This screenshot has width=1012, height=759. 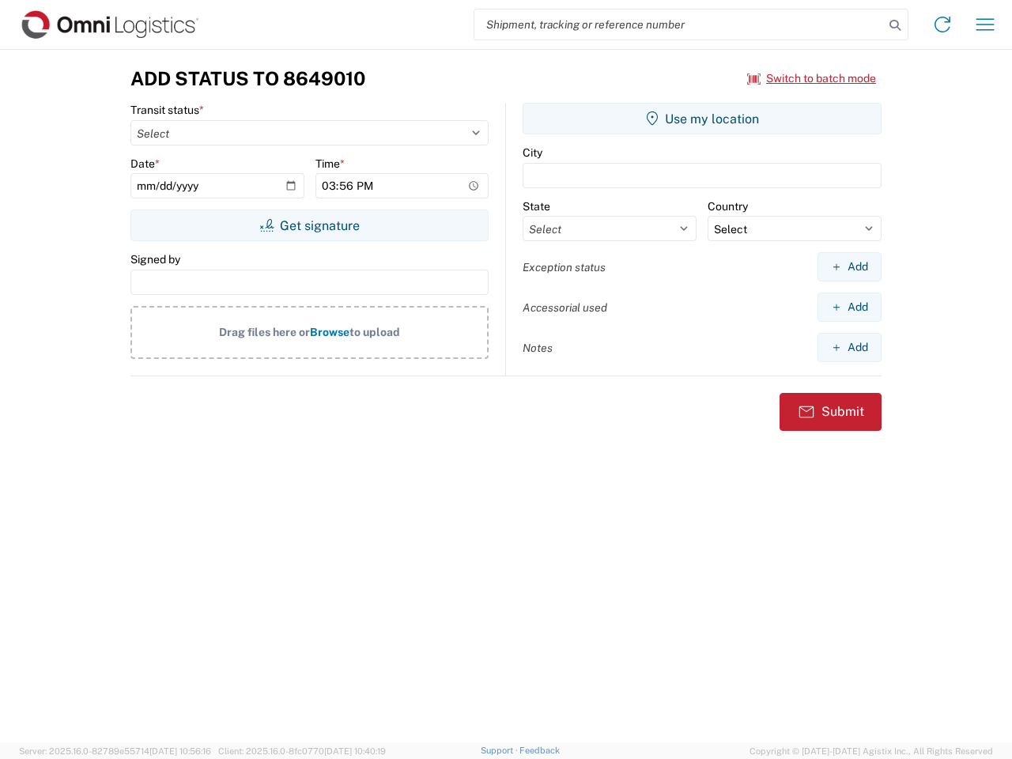 What do you see at coordinates (727, 206) in the screenshot?
I see `label: Country` at bounding box center [727, 206].